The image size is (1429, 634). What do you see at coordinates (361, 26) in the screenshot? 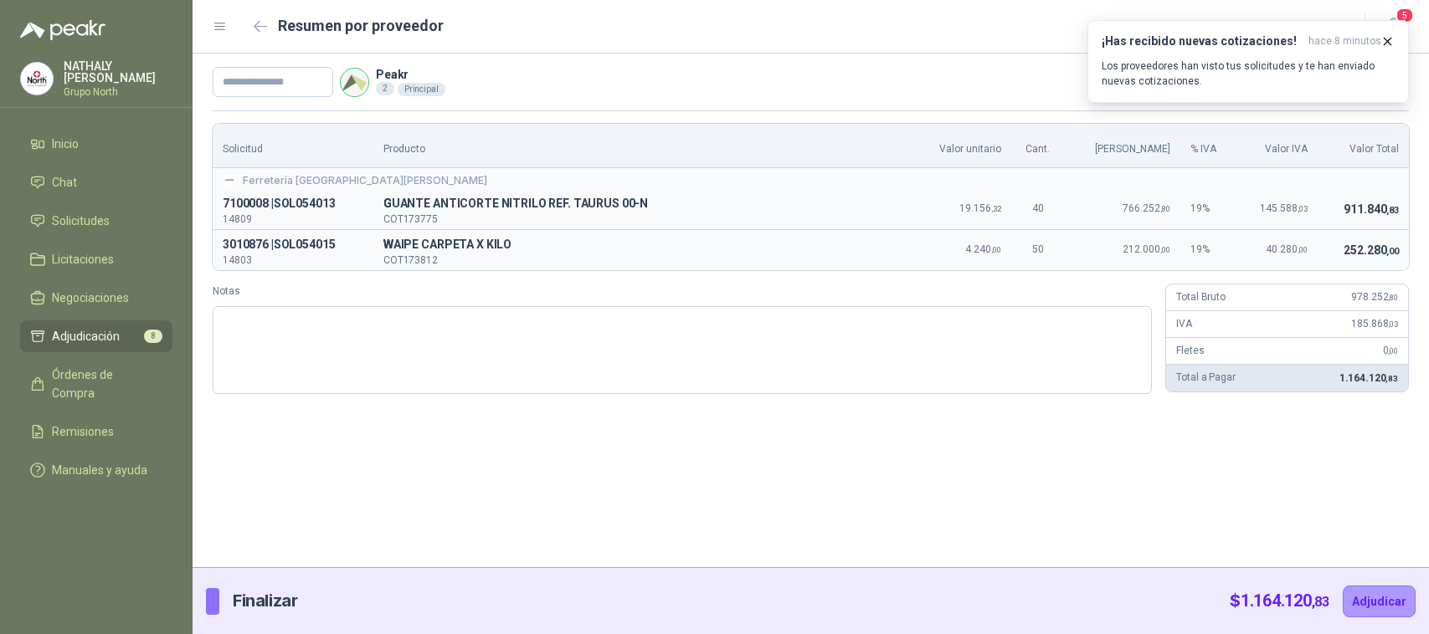
I see `h2: Resumen por proveedor` at bounding box center [361, 26].